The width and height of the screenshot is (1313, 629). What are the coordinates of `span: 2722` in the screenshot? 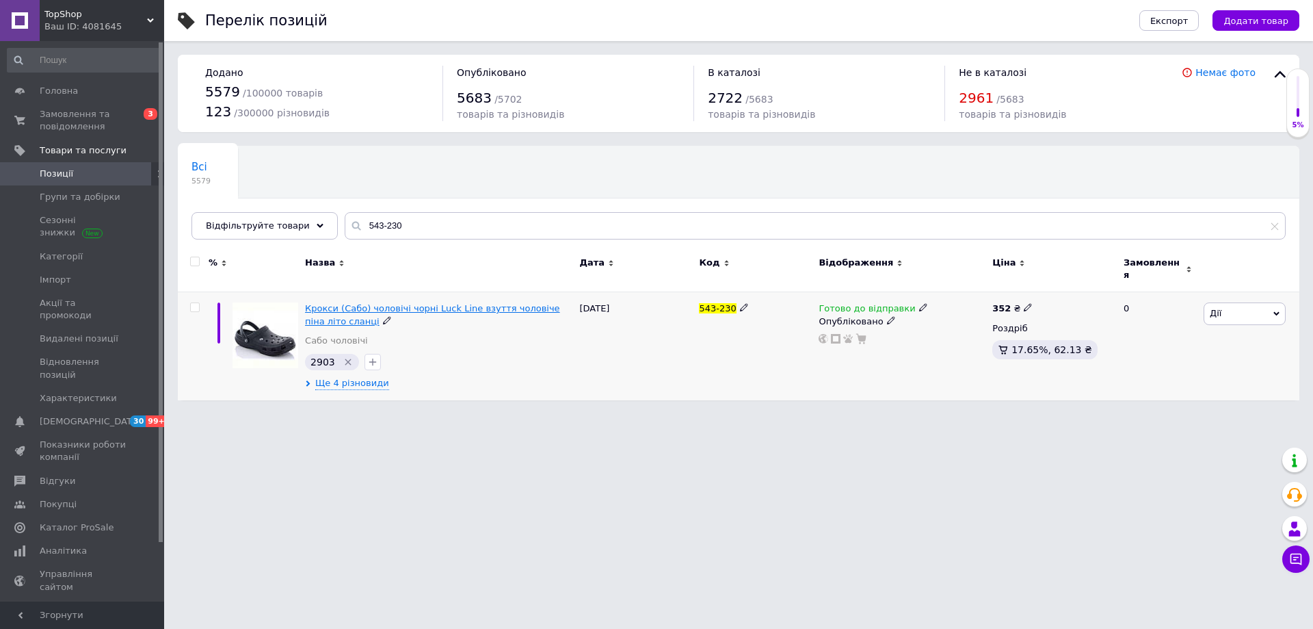 It's located at (725, 98).